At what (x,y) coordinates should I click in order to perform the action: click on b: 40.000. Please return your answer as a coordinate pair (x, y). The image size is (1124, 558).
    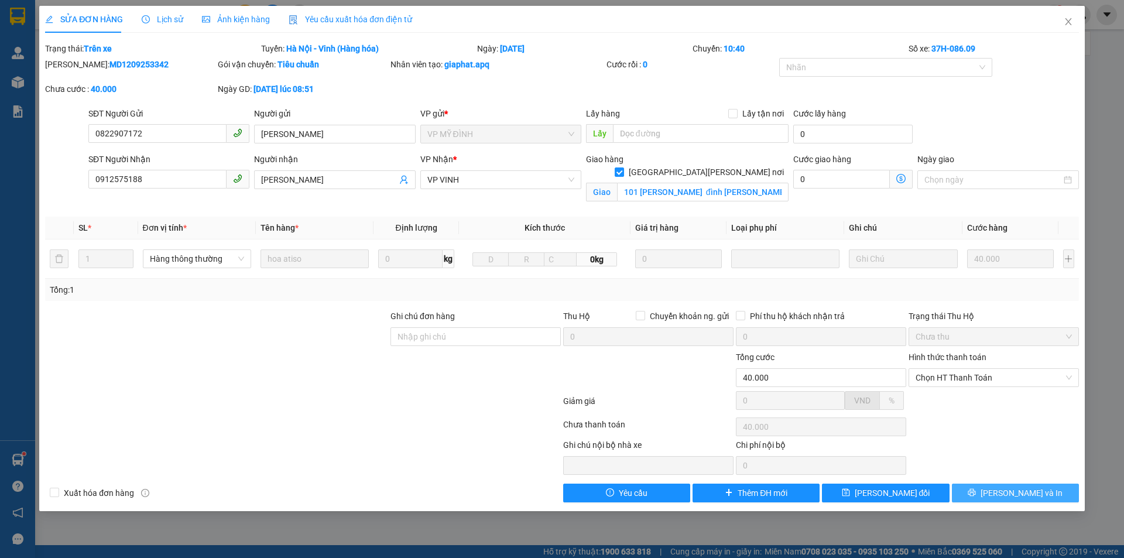
    Looking at the image, I should click on (104, 89).